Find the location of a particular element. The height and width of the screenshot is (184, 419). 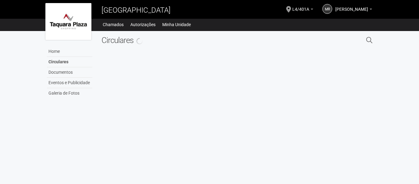

a: Eventos e Publicidade is located at coordinates (70, 83).